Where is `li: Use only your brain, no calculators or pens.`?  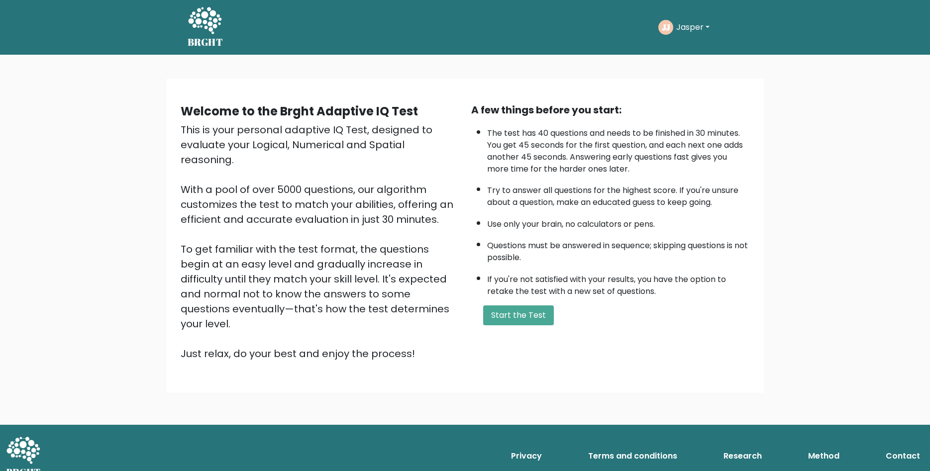
li: Use only your brain, no calculators or pens. is located at coordinates (618, 222).